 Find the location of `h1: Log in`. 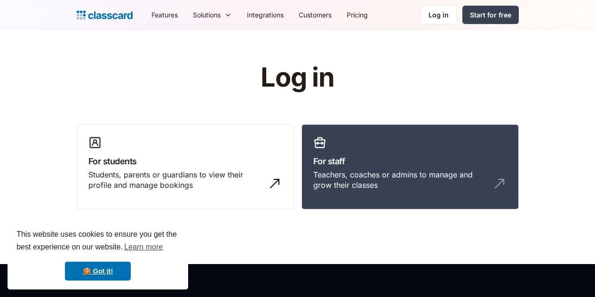

h1: Log in is located at coordinates (298, 78).